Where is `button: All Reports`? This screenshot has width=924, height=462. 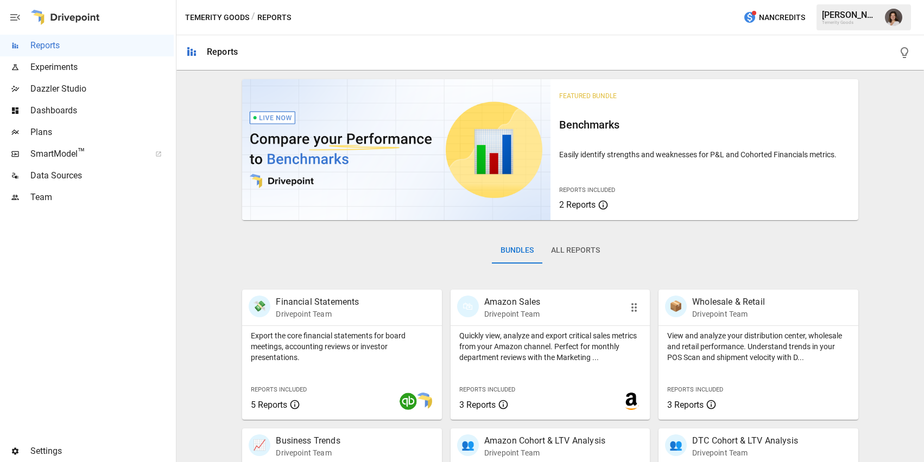
button: All Reports is located at coordinates (575, 251).